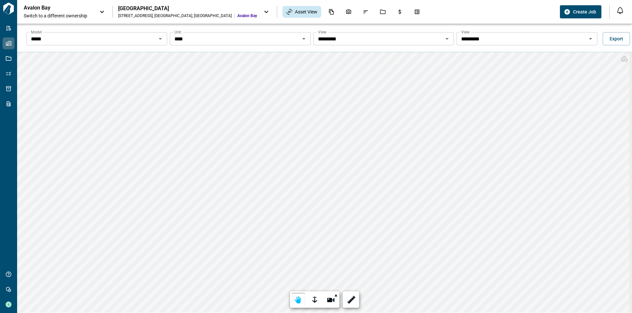 The width and height of the screenshot is (632, 313). I want to click on button: Create Job, so click(580, 12).